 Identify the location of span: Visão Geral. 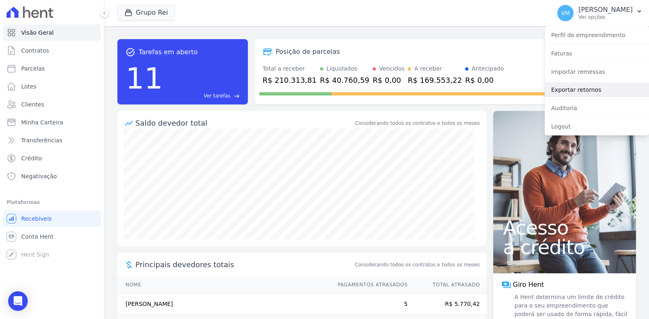
(37, 33).